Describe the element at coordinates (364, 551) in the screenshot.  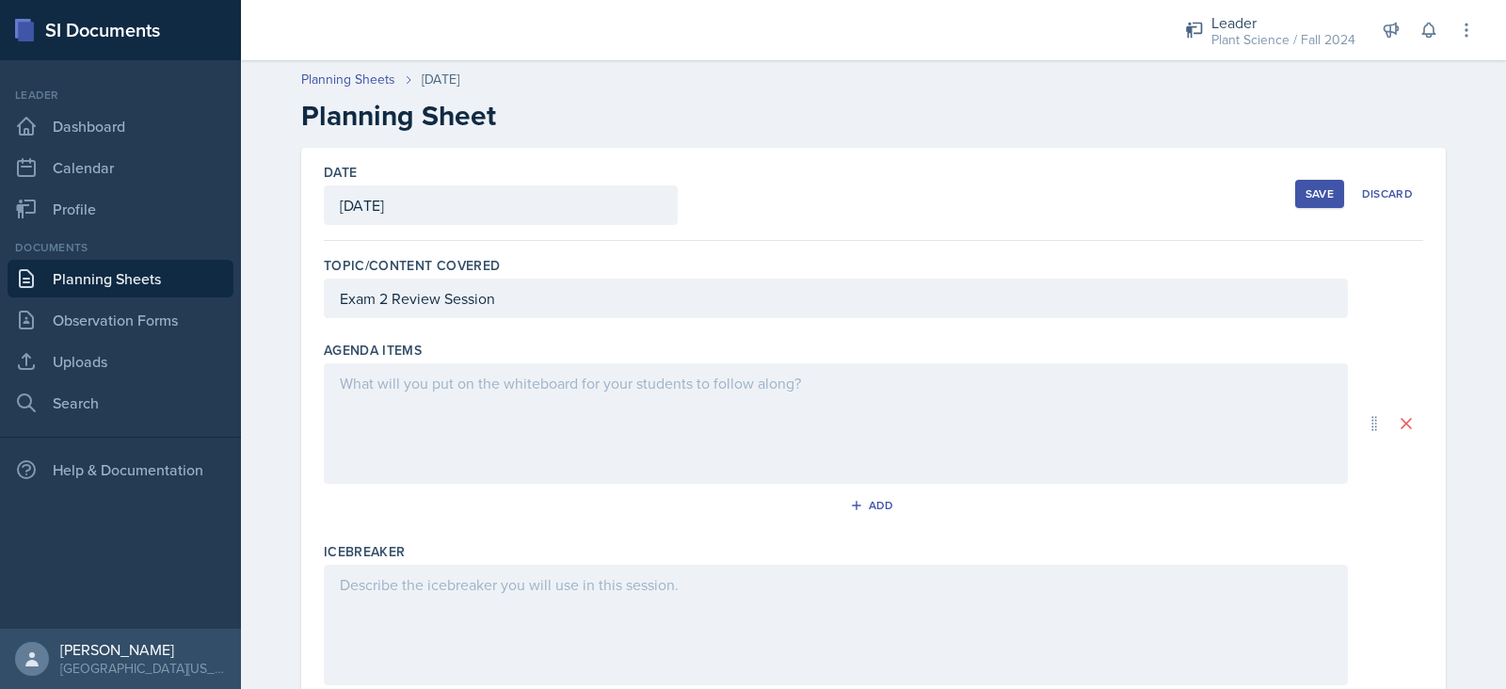
I see `label: Icebreaker` at that location.